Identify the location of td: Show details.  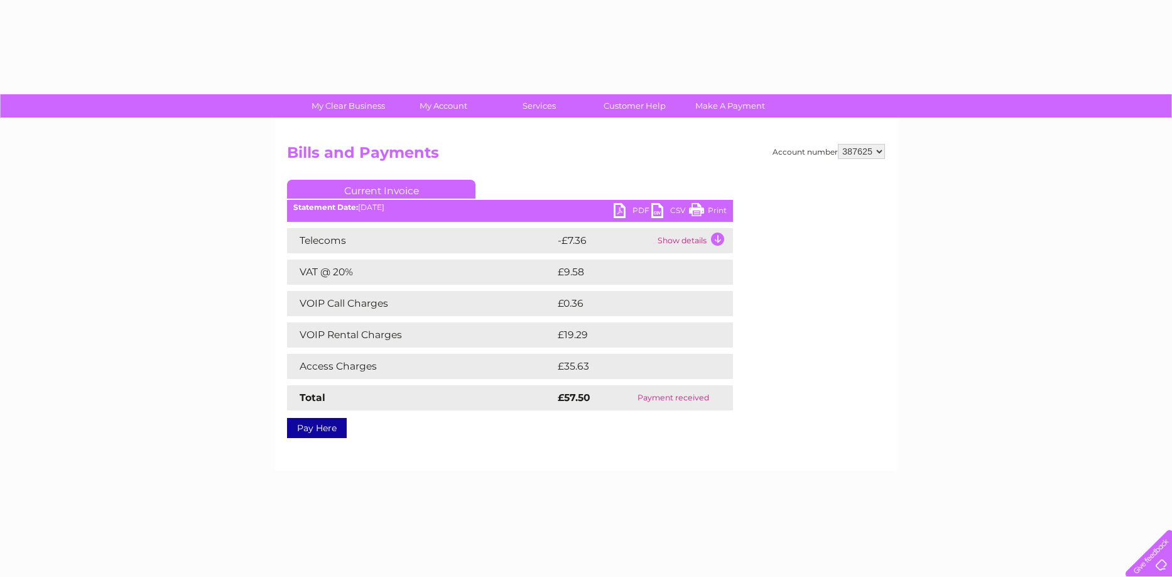
(694, 241).